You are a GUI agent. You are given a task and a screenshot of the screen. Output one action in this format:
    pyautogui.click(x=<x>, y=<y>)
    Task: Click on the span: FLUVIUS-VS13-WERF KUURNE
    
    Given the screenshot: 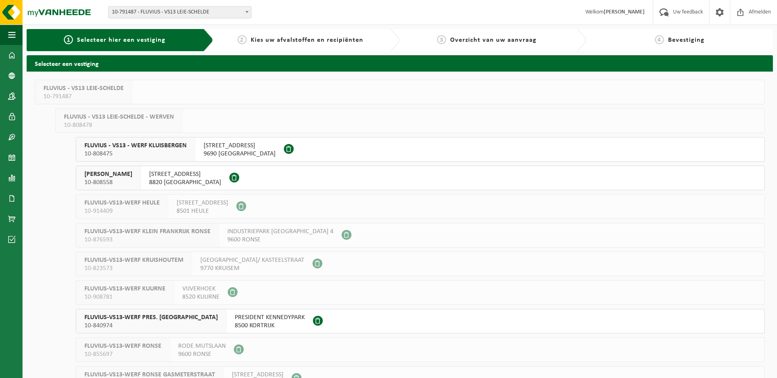 What is the action you would take?
    pyautogui.click(x=125, y=289)
    